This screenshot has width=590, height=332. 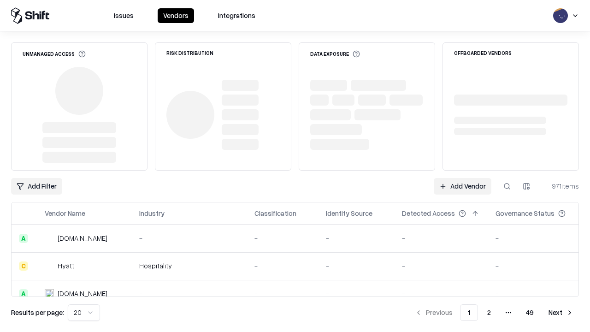 I want to click on div: Governance Status, so click(x=525, y=213).